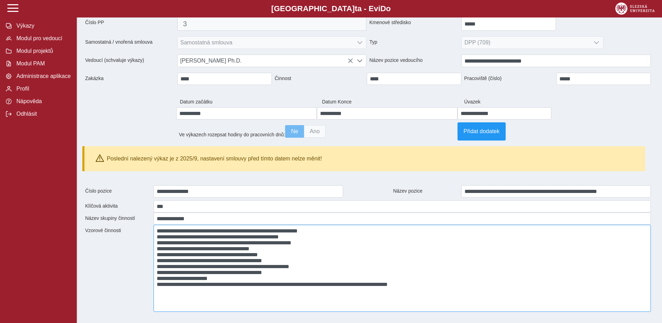  I want to click on span: Pracoviště (číslo), so click(509, 79).